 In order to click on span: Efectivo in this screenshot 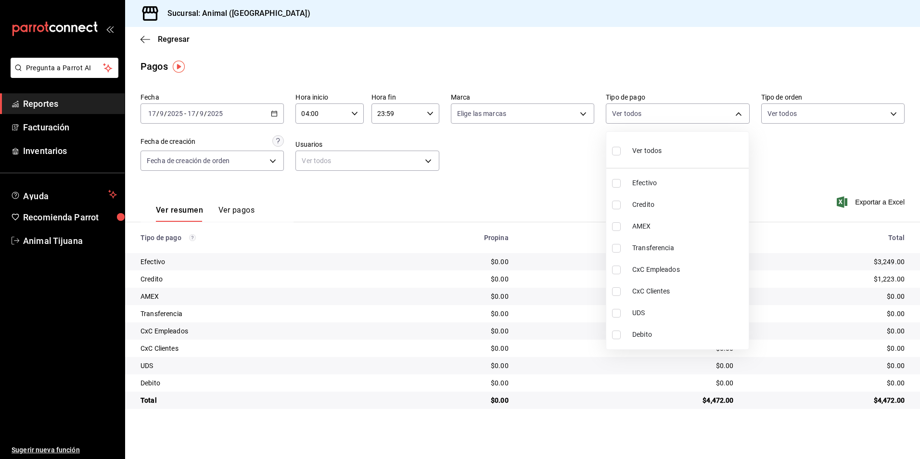, I will do `click(689, 183)`.